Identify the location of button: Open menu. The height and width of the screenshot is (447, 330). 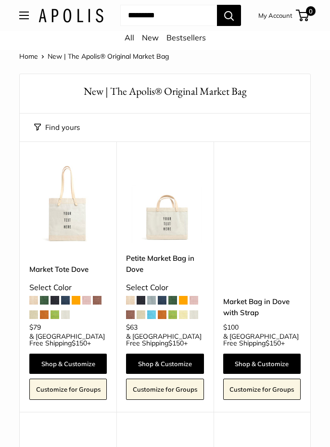
(24, 15).